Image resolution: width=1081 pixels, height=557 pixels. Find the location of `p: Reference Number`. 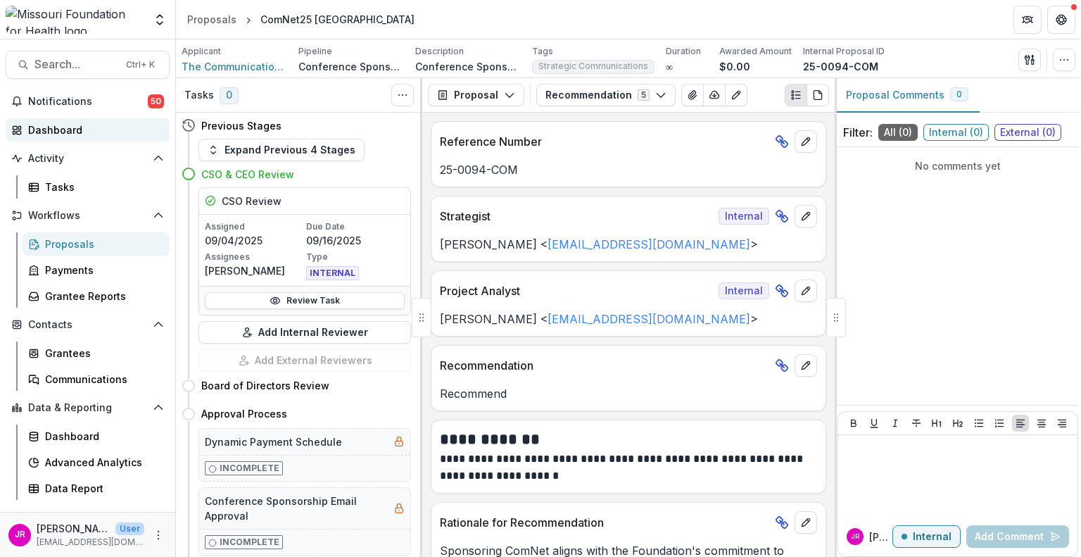

p: Reference Number is located at coordinates (604, 141).